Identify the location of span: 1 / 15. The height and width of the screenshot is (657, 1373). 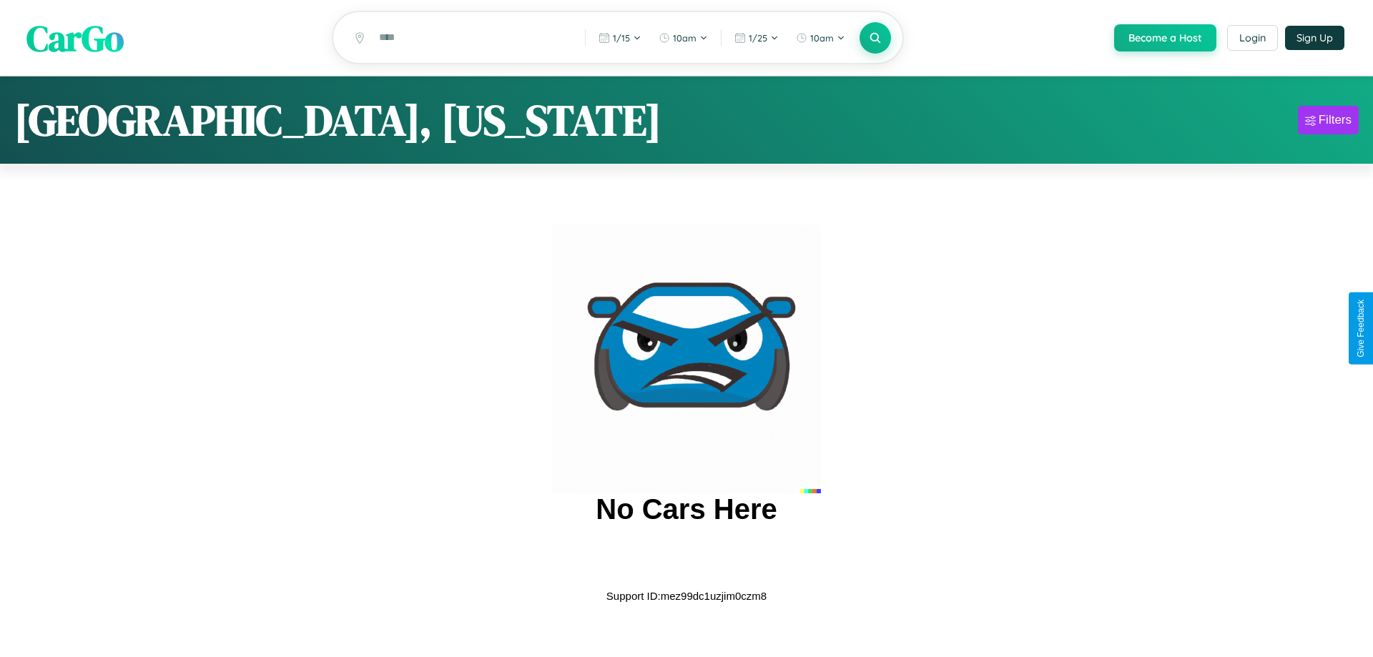
(621, 38).